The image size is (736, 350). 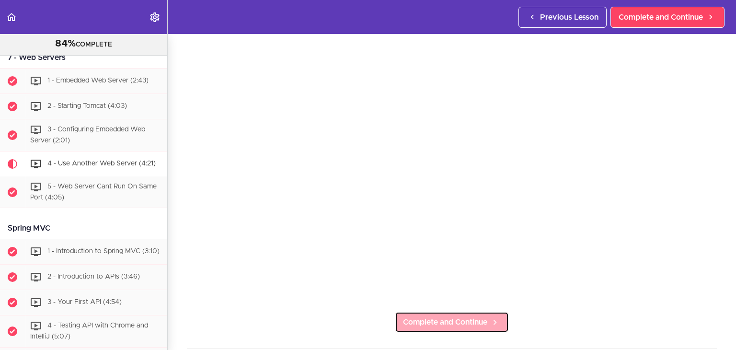 I want to click on span: 2 - Introduction to APIs (3:46), so click(x=93, y=277).